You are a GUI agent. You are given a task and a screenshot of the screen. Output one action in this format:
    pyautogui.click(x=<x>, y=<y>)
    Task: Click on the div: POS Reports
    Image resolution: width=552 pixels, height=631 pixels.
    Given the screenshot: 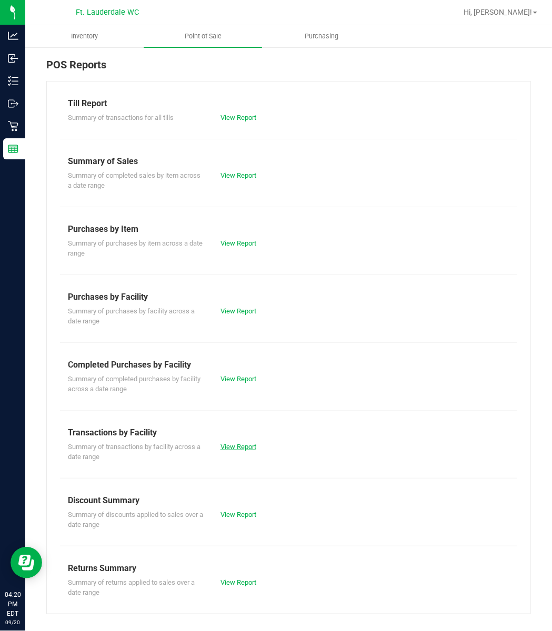 What is the action you would take?
    pyautogui.click(x=288, y=69)
    